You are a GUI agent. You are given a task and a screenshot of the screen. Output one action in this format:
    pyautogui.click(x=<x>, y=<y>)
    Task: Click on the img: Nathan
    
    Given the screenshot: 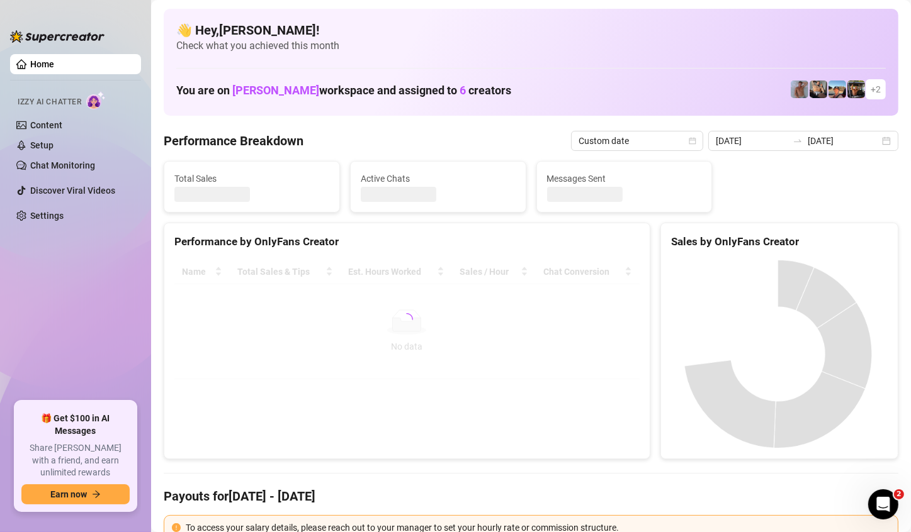 What is the action you would take?
    pyautogui.click(x=856, y=89)
    